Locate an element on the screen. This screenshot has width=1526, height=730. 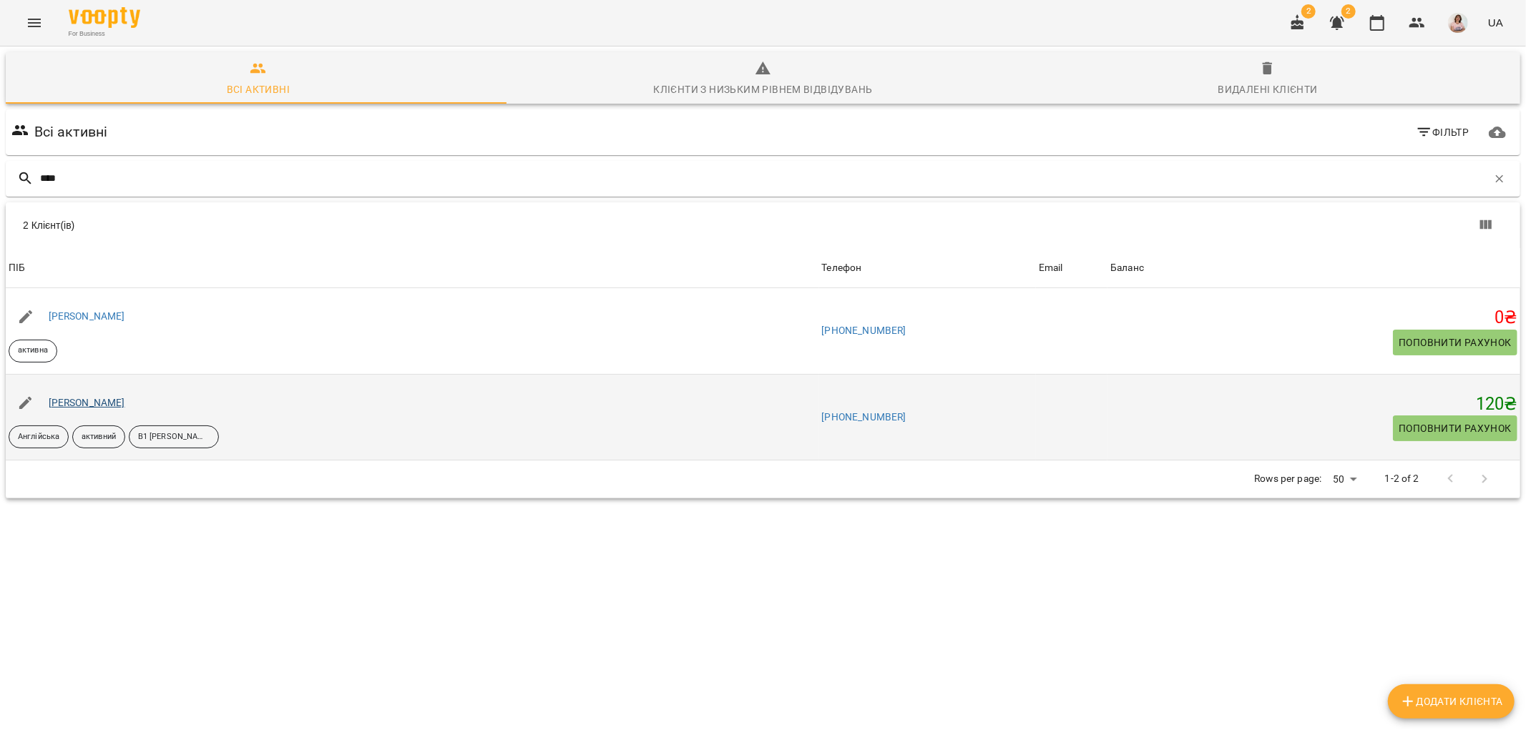
div: 50 is located at coordinates (1344, 479).